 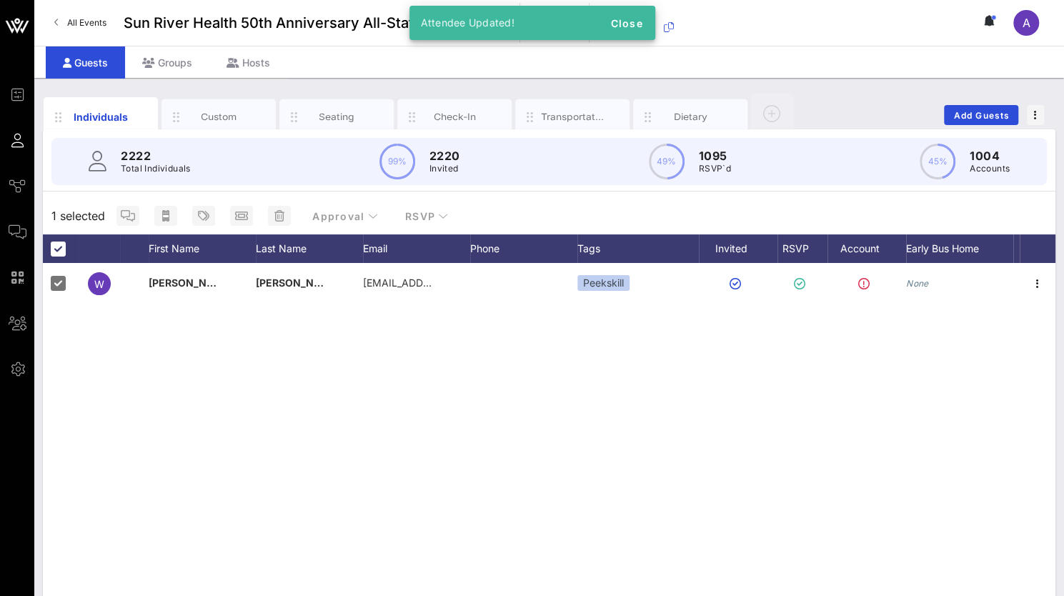 I want to click on span: A, so click(x=1026, y=23).